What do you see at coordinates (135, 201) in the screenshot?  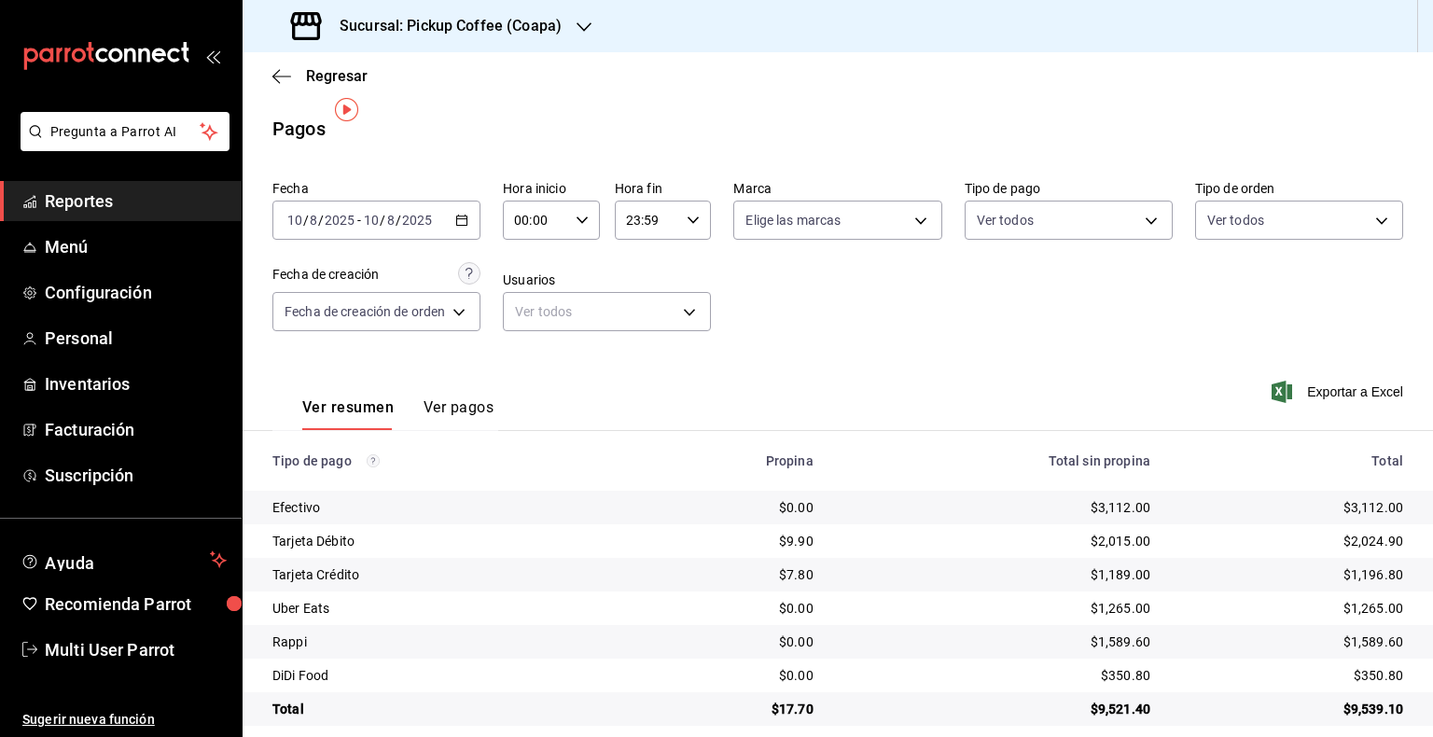 I see `span: Reportes` at bounding box center [135, 201].